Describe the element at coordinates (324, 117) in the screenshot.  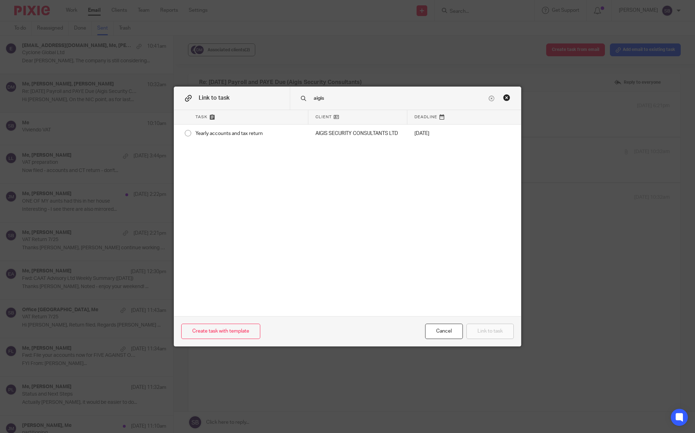
I see `span: Client` at that location.